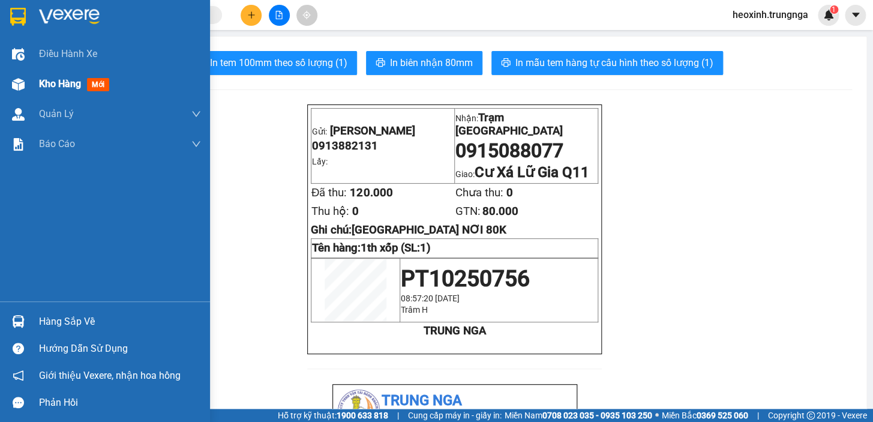 This screenshot has width=873, height=422. I want to click on sup: 1, so click(834, 10).